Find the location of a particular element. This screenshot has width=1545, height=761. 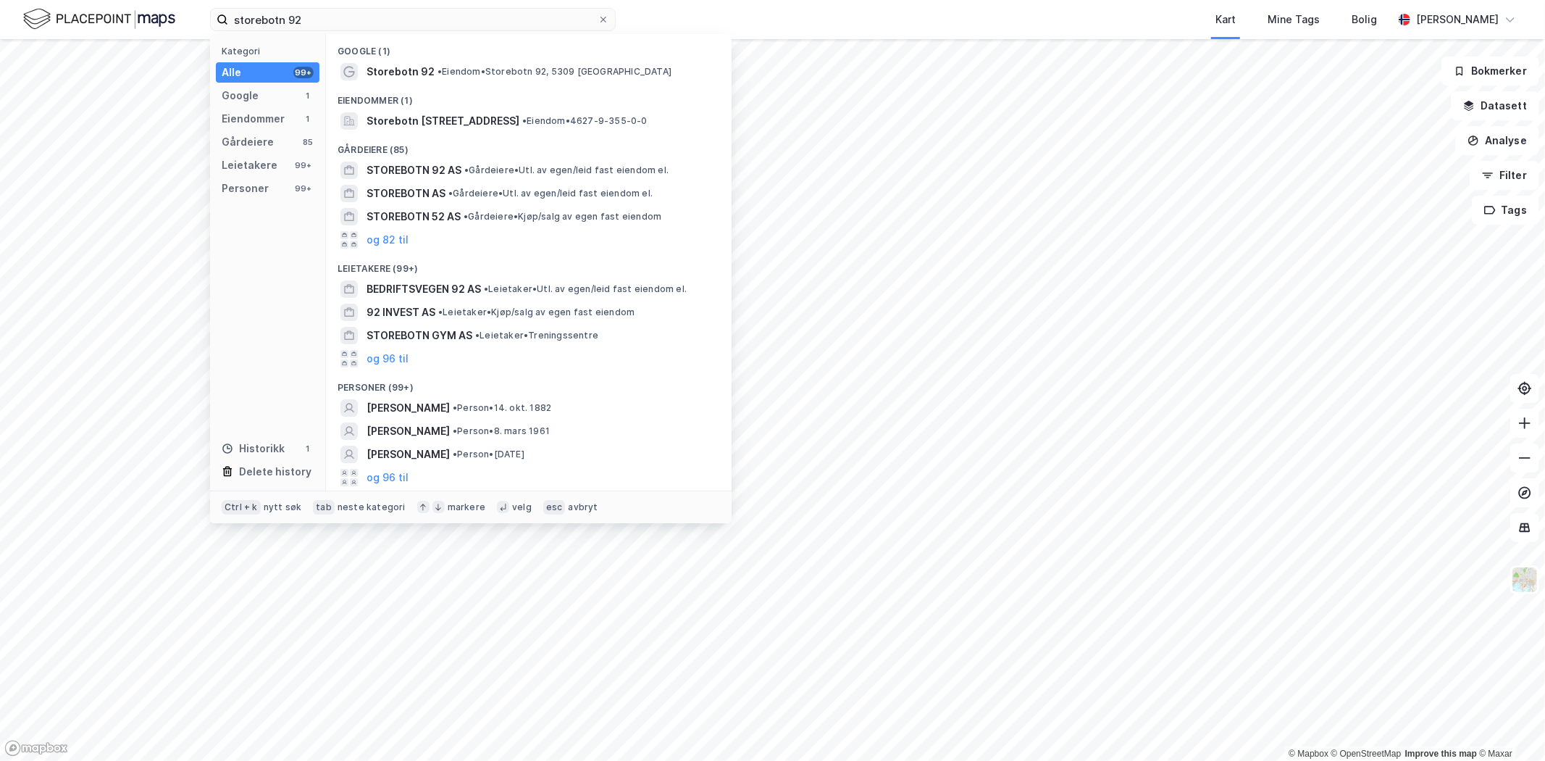

div: Kontrollprogram for chat is located at coordinates (1509, 726).